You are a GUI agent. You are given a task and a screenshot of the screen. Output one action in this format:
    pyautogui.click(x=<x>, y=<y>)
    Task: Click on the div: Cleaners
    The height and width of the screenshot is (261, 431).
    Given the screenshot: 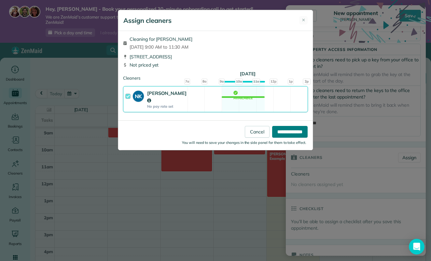 What is the action you would take?
    pyautogui.click(x=216, y=76)
    